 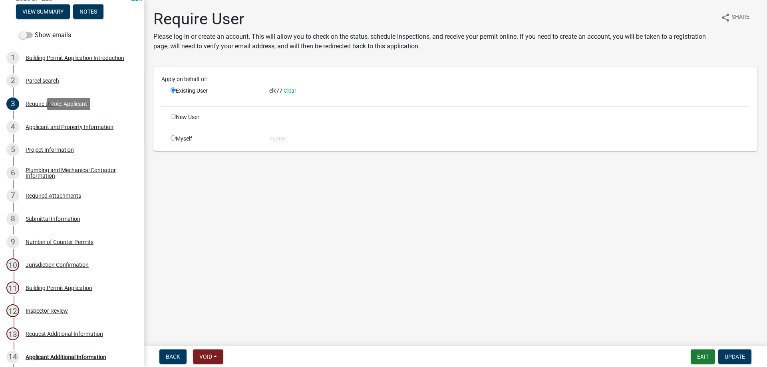 What do you see at coordinates (70, 127) in the screenshot?
I see `div: Applicant and Property Information` at bounding box center [70, 127].